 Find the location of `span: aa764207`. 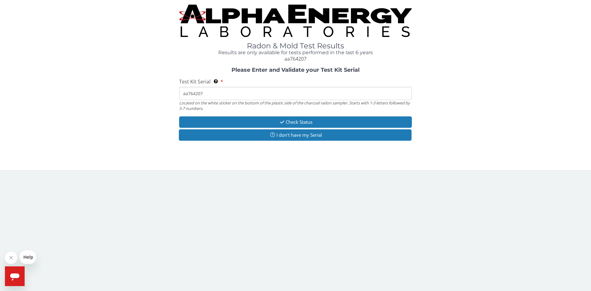

span: aa764207 is located at coordinates (296, 59).